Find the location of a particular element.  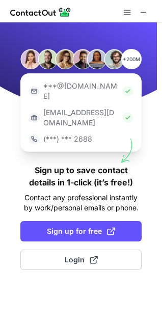

p: Contact any professional instantly by work/personal emails or phone. is located at coordinates (81, 203).